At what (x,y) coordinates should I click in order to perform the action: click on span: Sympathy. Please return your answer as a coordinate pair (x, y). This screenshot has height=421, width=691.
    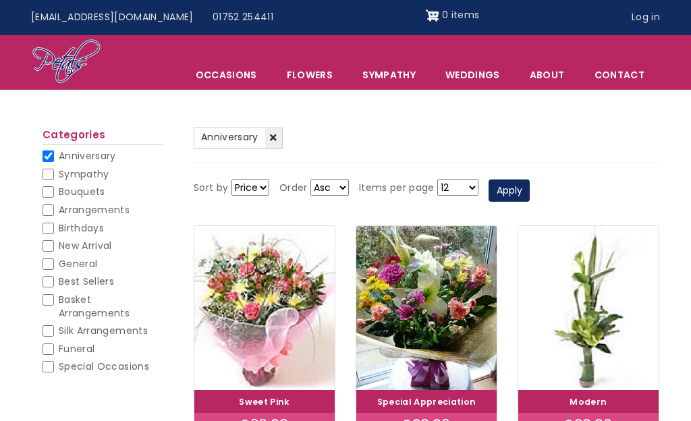
    Looking at the image, I should click on (84, 174).